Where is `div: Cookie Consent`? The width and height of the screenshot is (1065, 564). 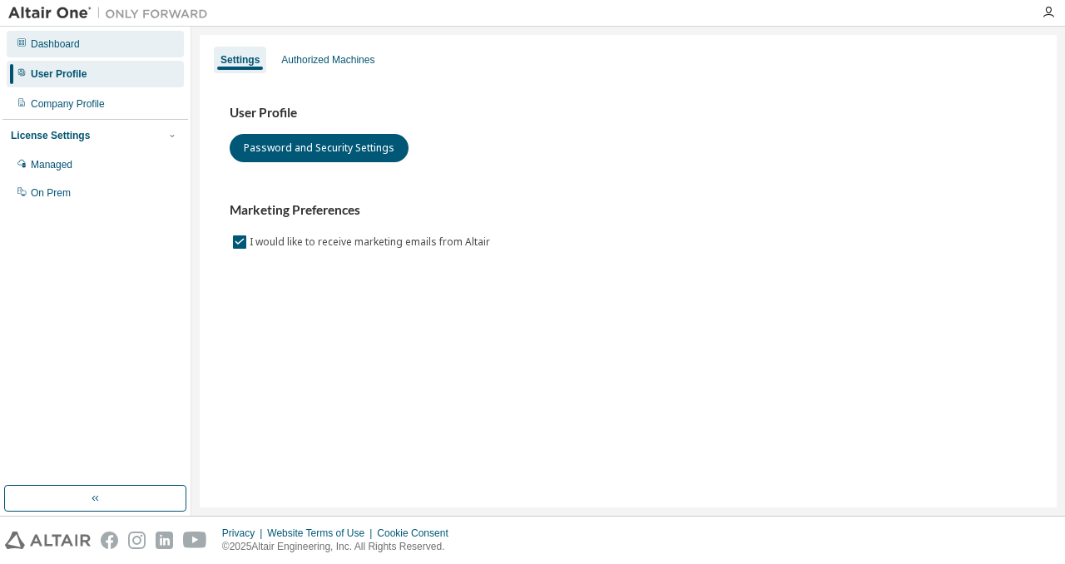
div: Cookie Consent is located at coordinates (417, 533).